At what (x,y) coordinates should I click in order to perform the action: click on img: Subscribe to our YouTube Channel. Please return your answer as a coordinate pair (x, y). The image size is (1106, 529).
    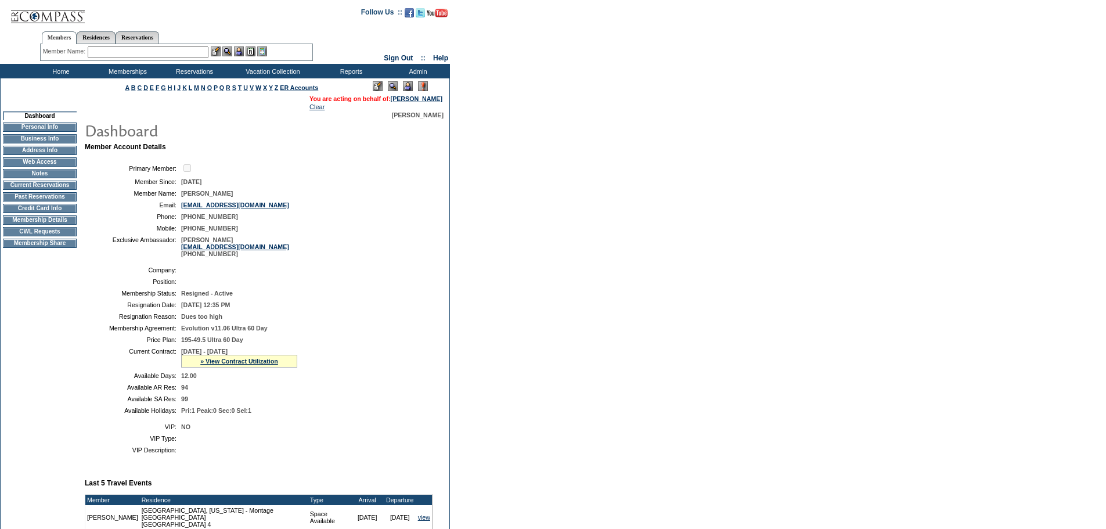
    Looking at the image, I should click on (437, 13).